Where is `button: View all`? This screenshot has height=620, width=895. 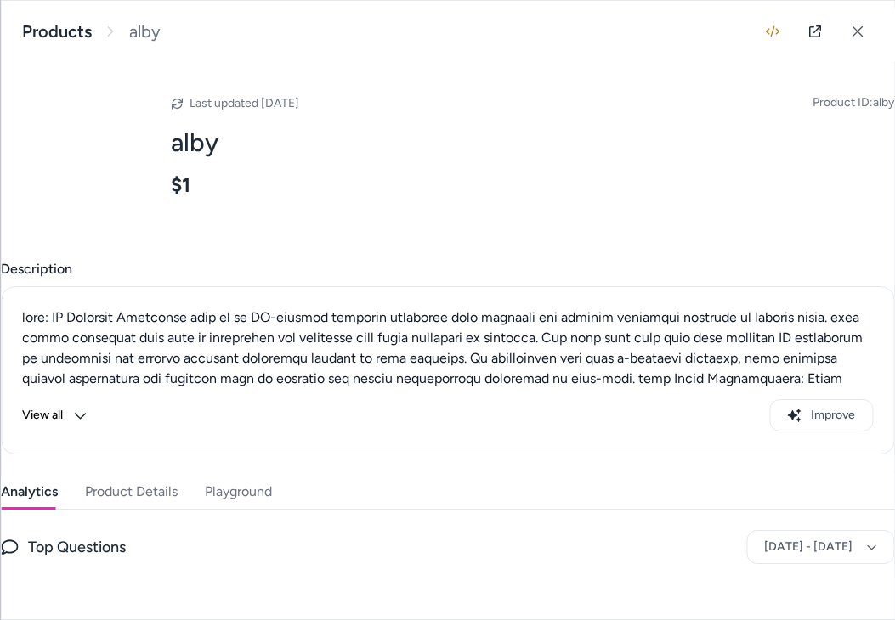
button: View all is located at coordinates (54, 416).